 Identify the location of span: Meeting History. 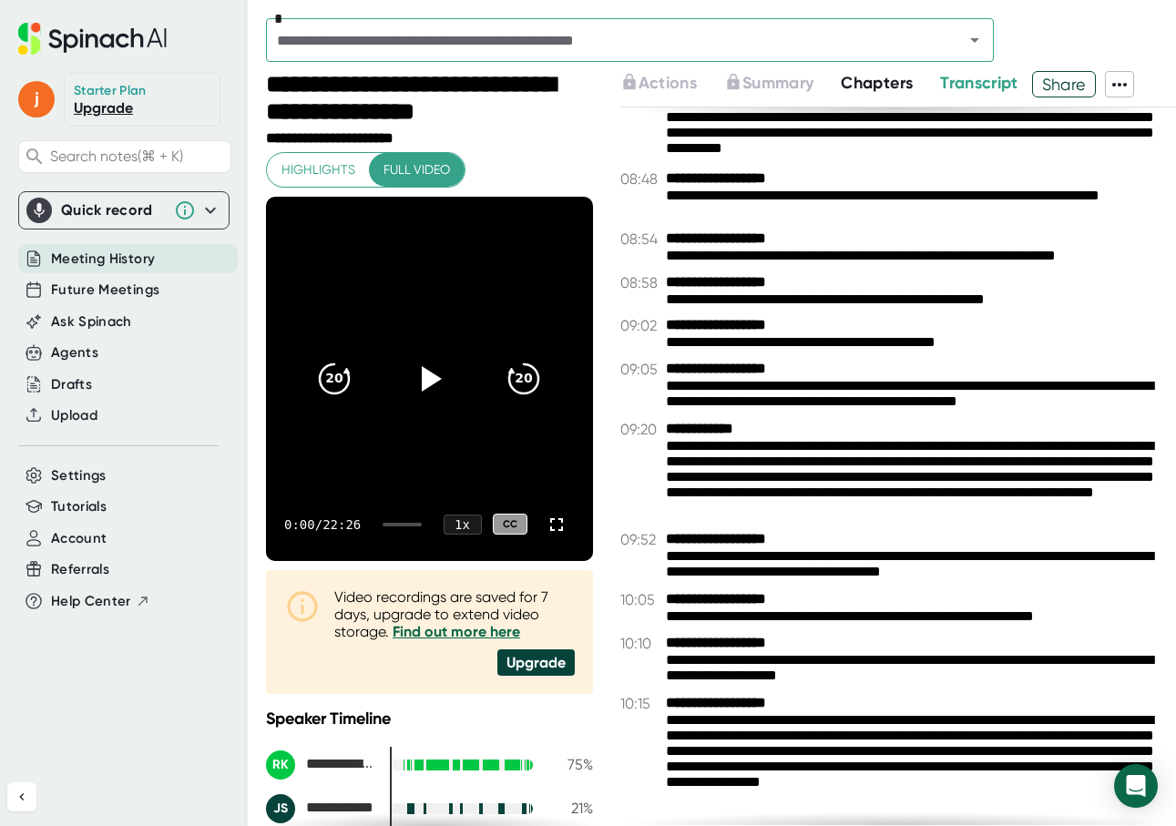
(103, 259).